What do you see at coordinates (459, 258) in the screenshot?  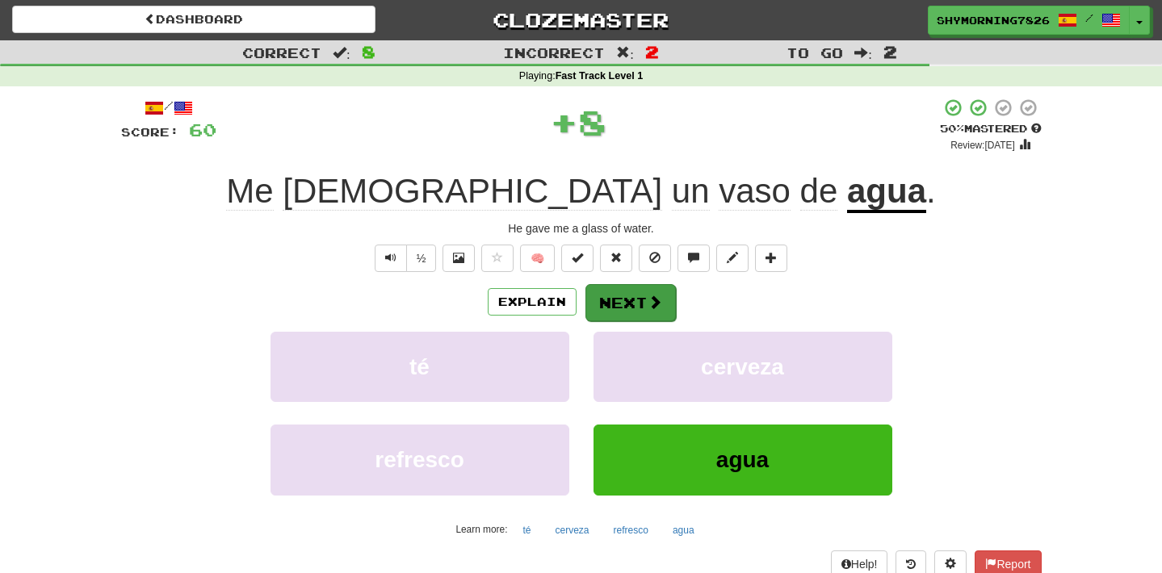 I see `button: Show image (alt+x)` at bounding box center [459, 258].